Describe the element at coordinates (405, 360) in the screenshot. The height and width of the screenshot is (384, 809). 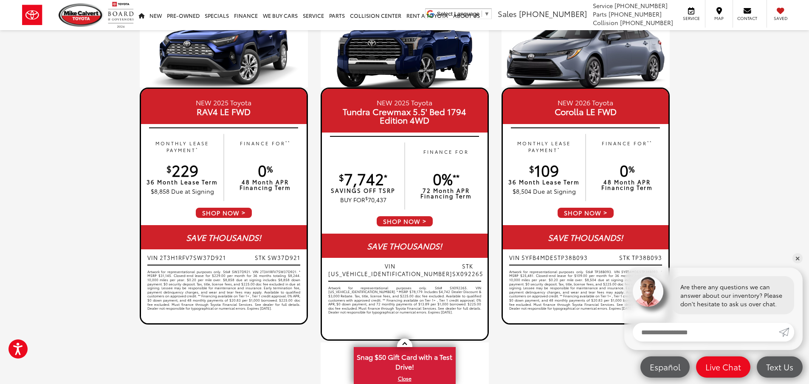
I see `span: Snag $50 Gift Card with a Test Drive!` at that location.